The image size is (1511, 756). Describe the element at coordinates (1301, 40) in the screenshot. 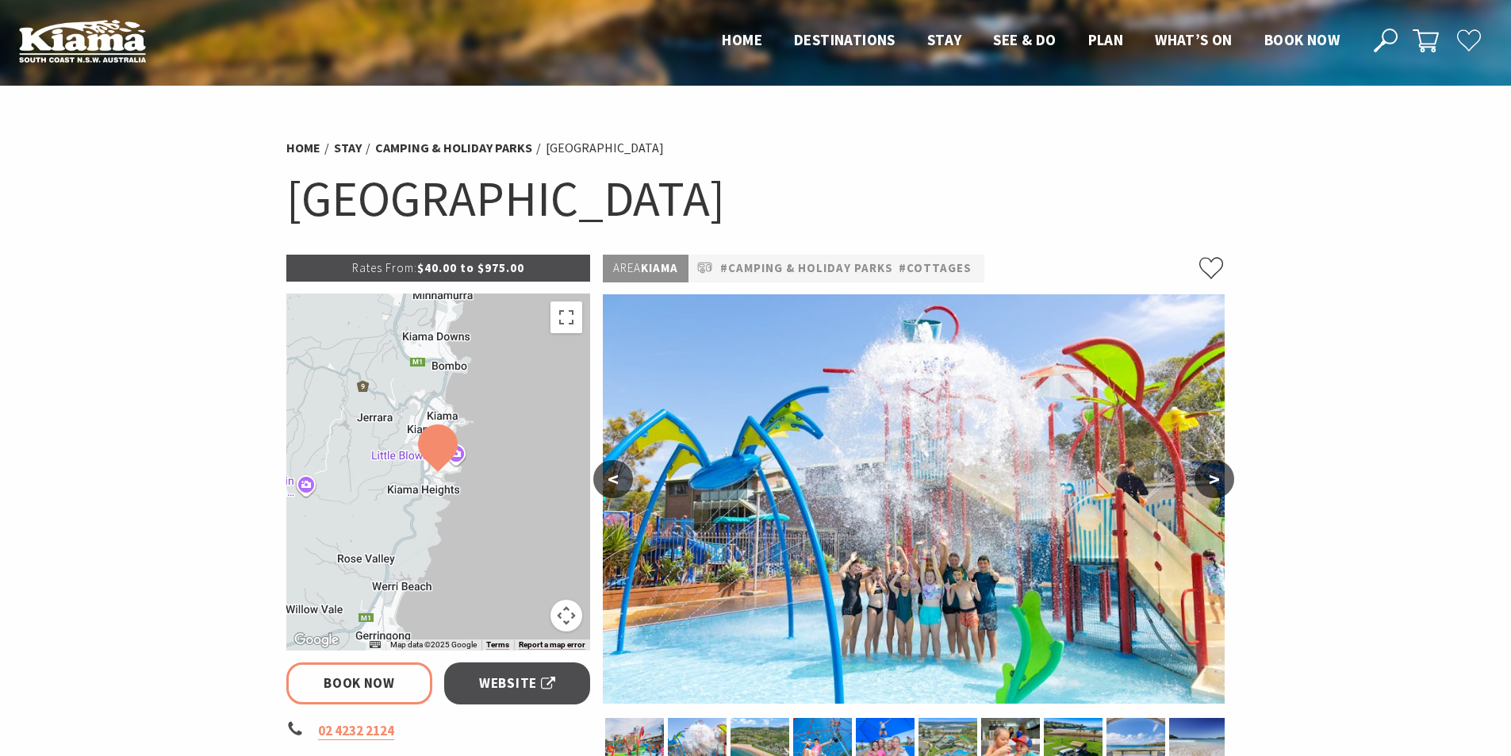

I see `span: Book now` at that location.